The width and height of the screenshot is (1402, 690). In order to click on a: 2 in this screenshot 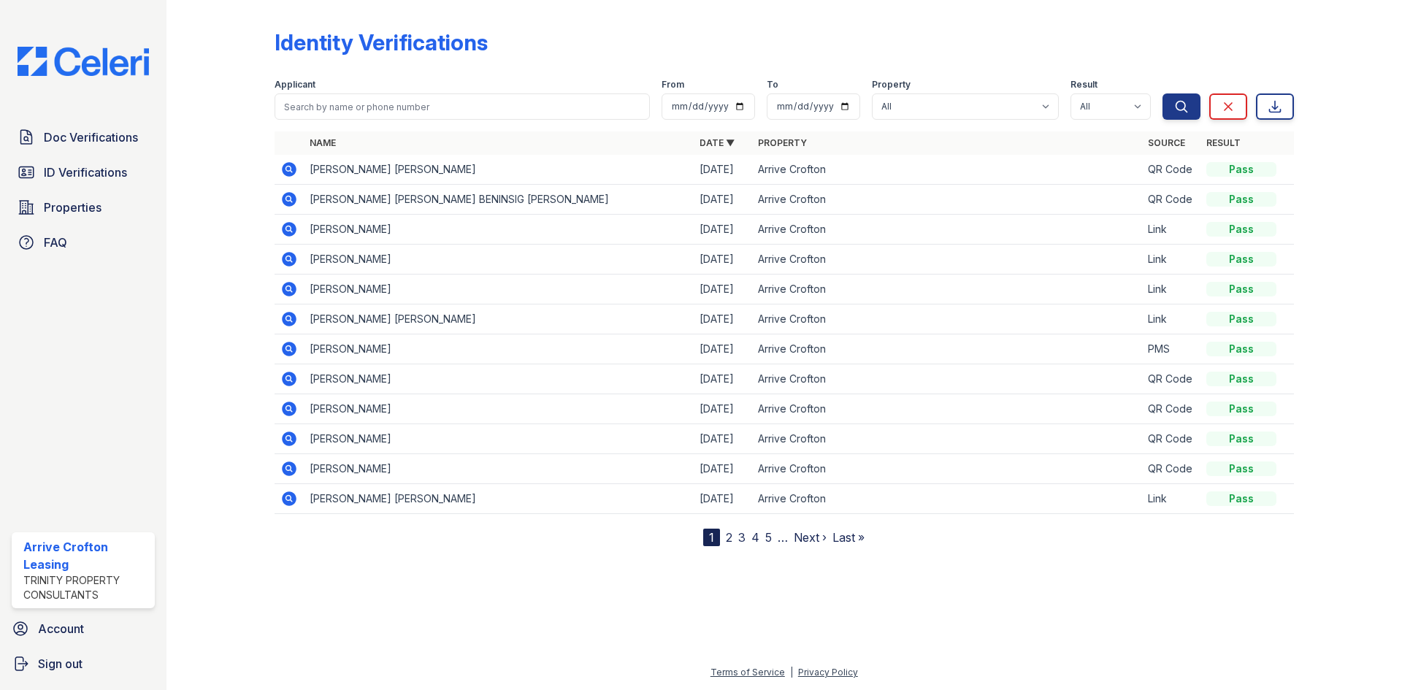, I will do `click(729, 537)`.